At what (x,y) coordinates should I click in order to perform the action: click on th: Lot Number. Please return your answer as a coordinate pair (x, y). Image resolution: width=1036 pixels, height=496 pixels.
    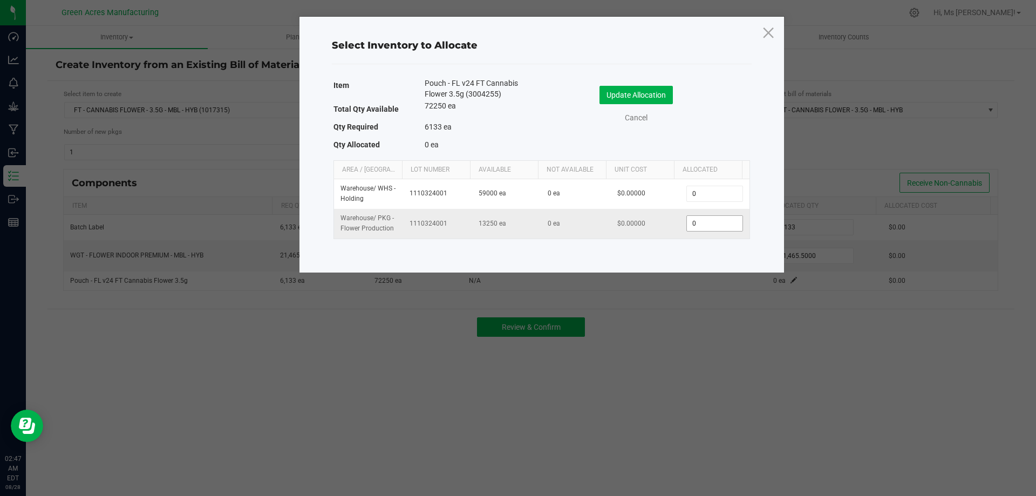
    Looking at the image, I should click on (436, 170).